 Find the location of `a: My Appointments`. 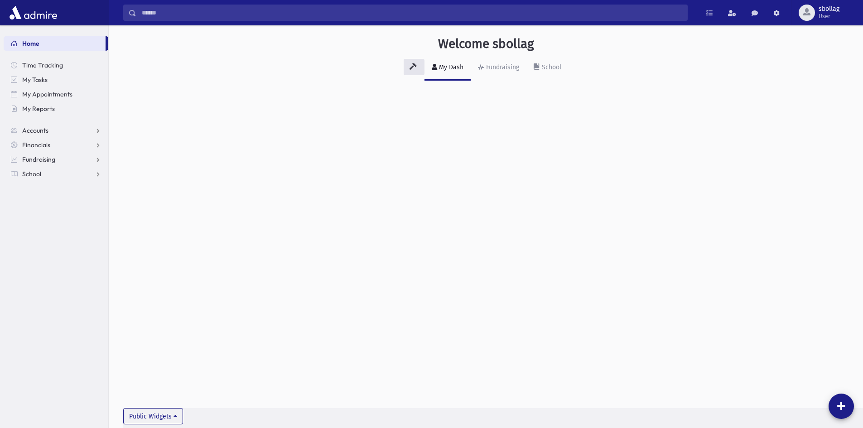

a: My Appointments is located at coordinates (56, 94).